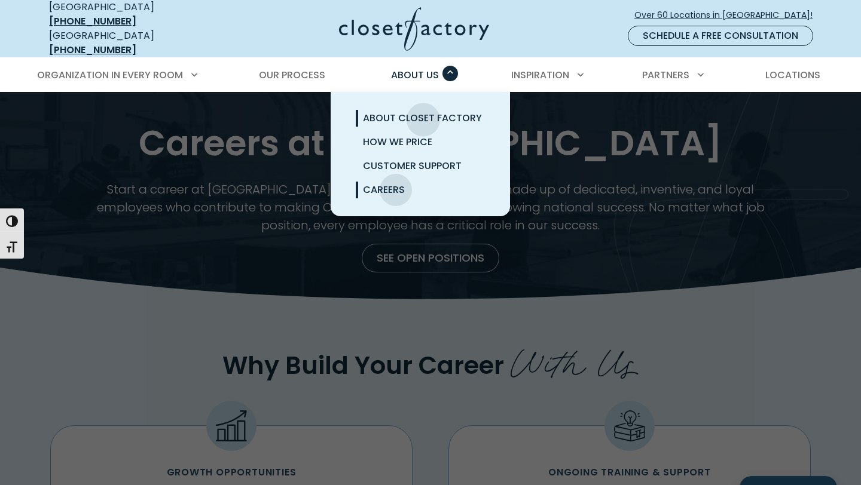 Image resolution: width=861 pixels, height=485 pixels. Describe the element at coordinates (720, 36) in the screenshot. I see `a: Schedule a Free Consultation` at that location.